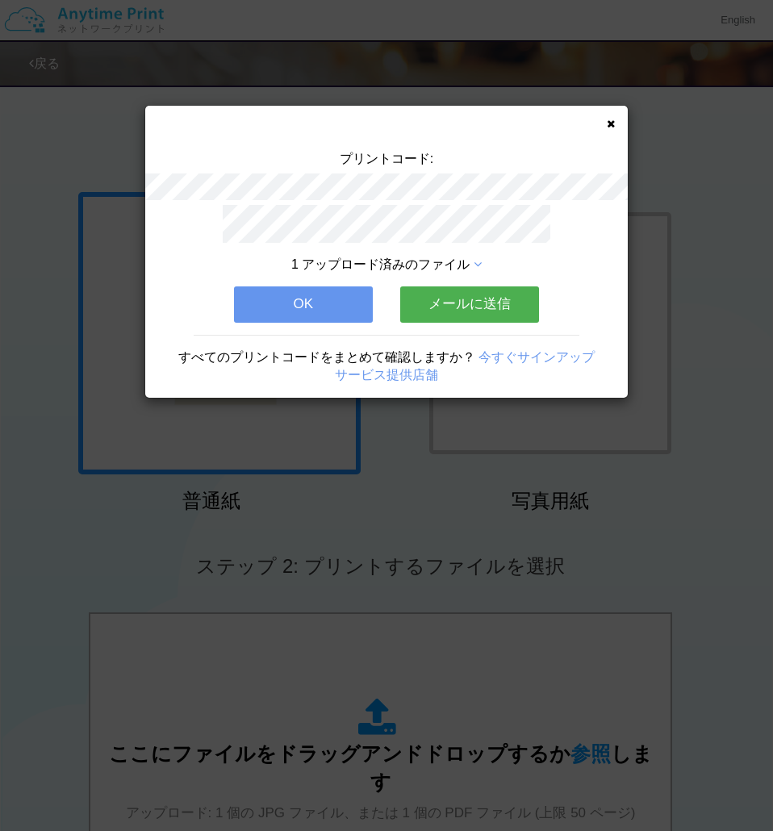 The width and height of the screenshot is (773, 831). I want to click on button: OK, so click(303, 304).